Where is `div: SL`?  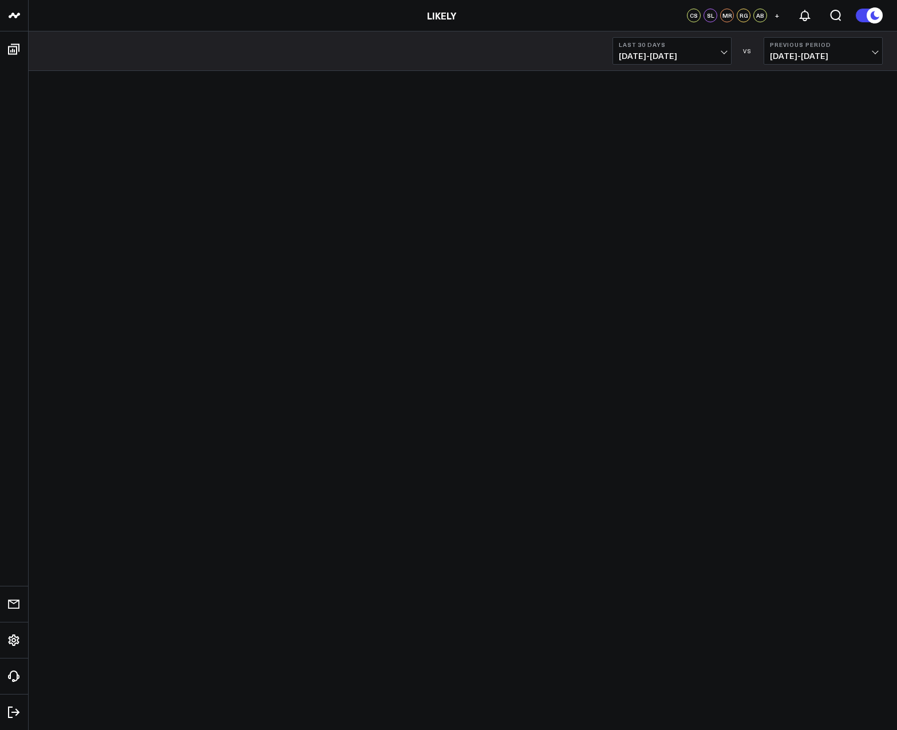 div: SL is located at coordinates (710, 15).